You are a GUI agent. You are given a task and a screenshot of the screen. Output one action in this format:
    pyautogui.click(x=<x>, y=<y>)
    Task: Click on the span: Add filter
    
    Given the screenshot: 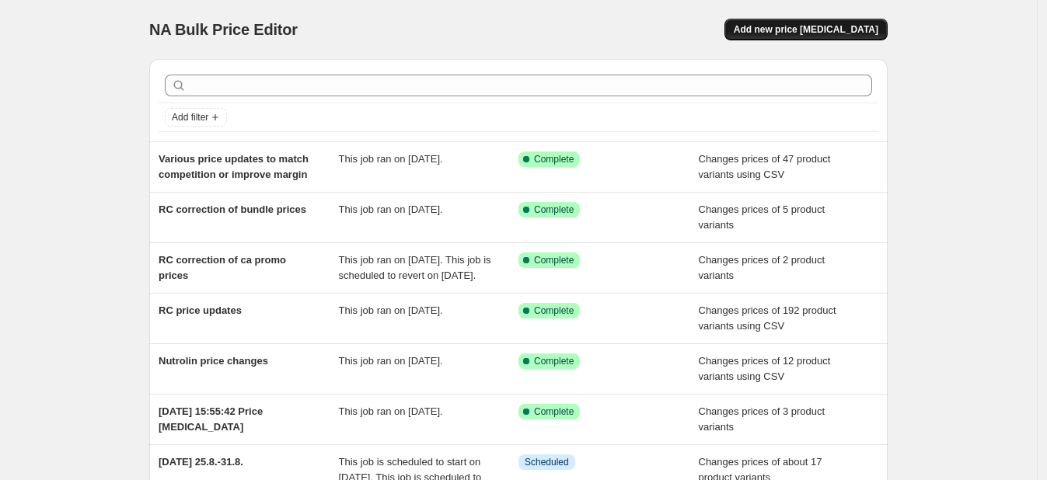 What is the action you would take?
    pyautogui.click(x=190, y=117)
    